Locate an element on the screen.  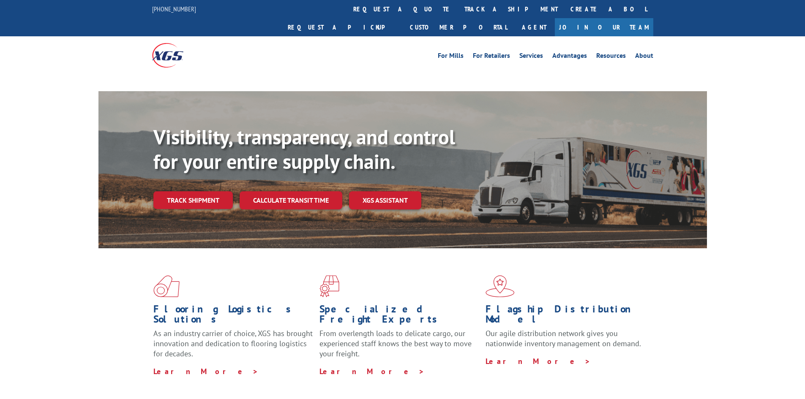
a: Request a pickup is located at coordinates (342, 27).